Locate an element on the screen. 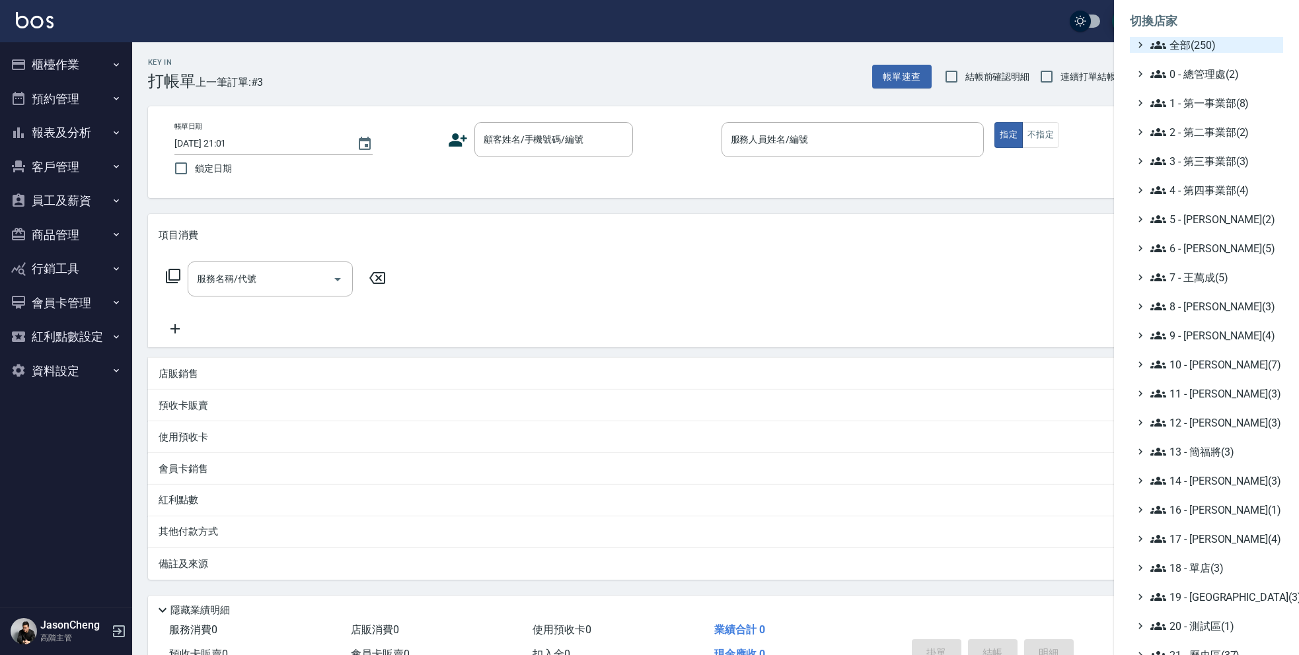 Image resolution: width=1299 pixels, height=655 pixels. span: 4 - 第四事業部(4) is located at coordinates (1214, 190).